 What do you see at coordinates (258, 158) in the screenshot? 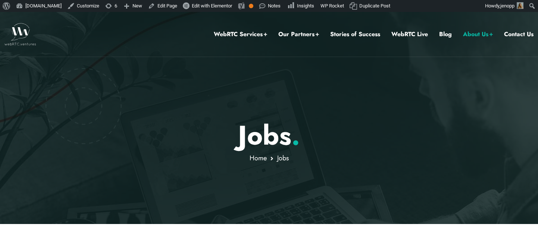
I see `span: Home` at bounding box center [258, 158].